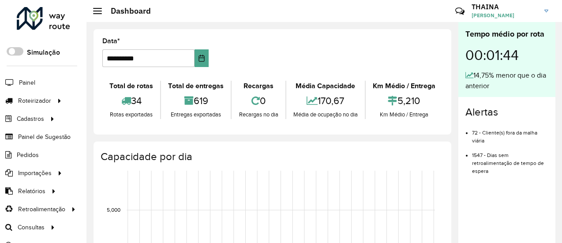  What do you see at coordinates (507, 55) in the screenshot?
I see `div: 00:01:44` at bounding box center [507, 55].